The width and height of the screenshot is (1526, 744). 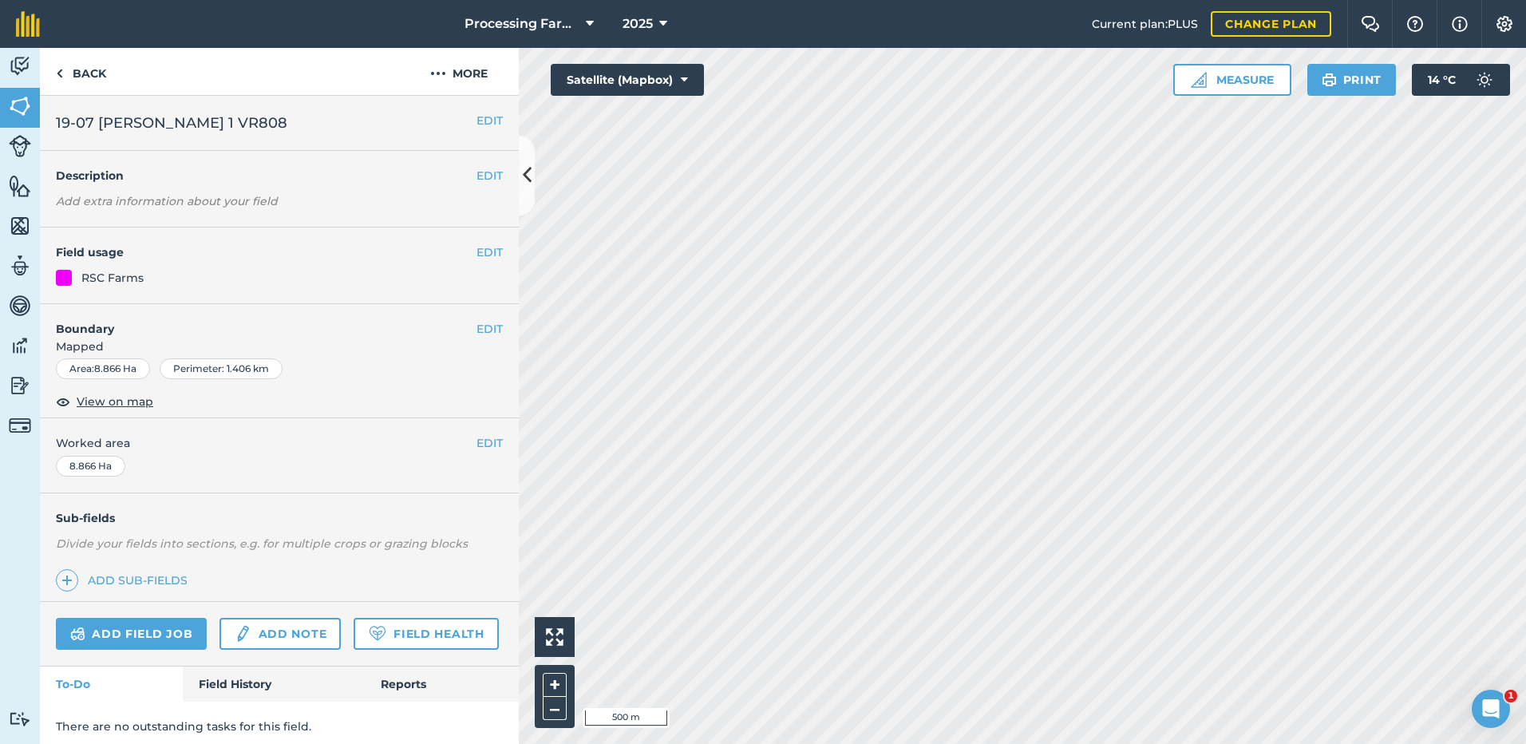 What do you see at coordinates (262, 544) in the screenshot?
I see `em: Divide your fields into sections, e.g. for multiple crops or grazing blocks` at bounding box center [262, 544].